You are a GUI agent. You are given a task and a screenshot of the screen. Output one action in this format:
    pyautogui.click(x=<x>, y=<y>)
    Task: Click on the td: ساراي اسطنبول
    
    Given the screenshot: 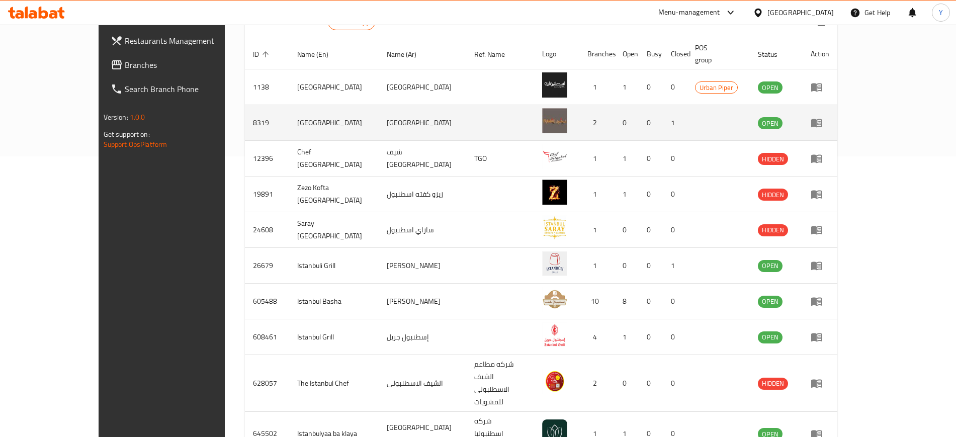 What is the action you would take?
    pyautogui.click(x=422, y=230)
    